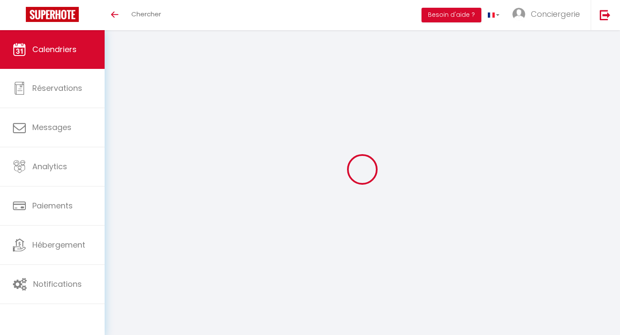 This screenshot has height=335, width=620. Describe the element at coordinates (59, 244) in the screenshot. I see `span: Hébergement` at that location.